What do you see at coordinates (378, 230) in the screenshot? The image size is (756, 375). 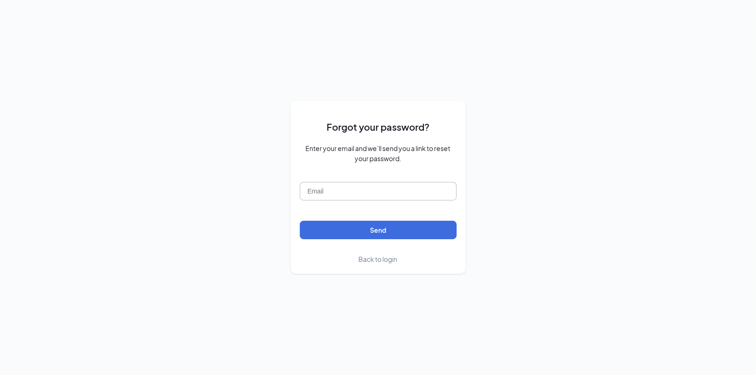 I see `button: Send` at bounding box center [378, 230].